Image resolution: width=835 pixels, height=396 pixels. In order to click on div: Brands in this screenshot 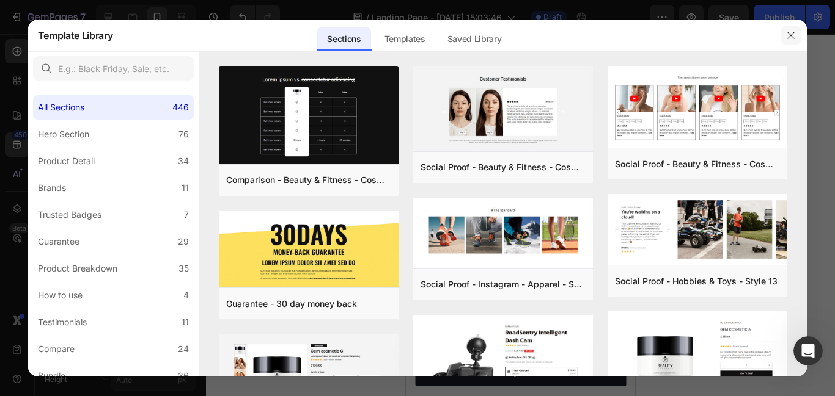, I will do `click(52, 188)`.